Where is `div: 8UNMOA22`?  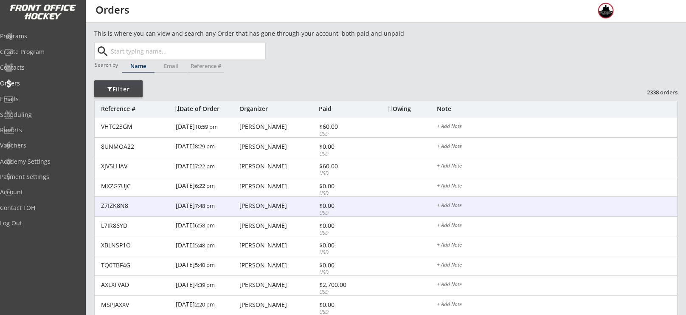 div: 8UNMOA22 is located at coordinates (136, 147).